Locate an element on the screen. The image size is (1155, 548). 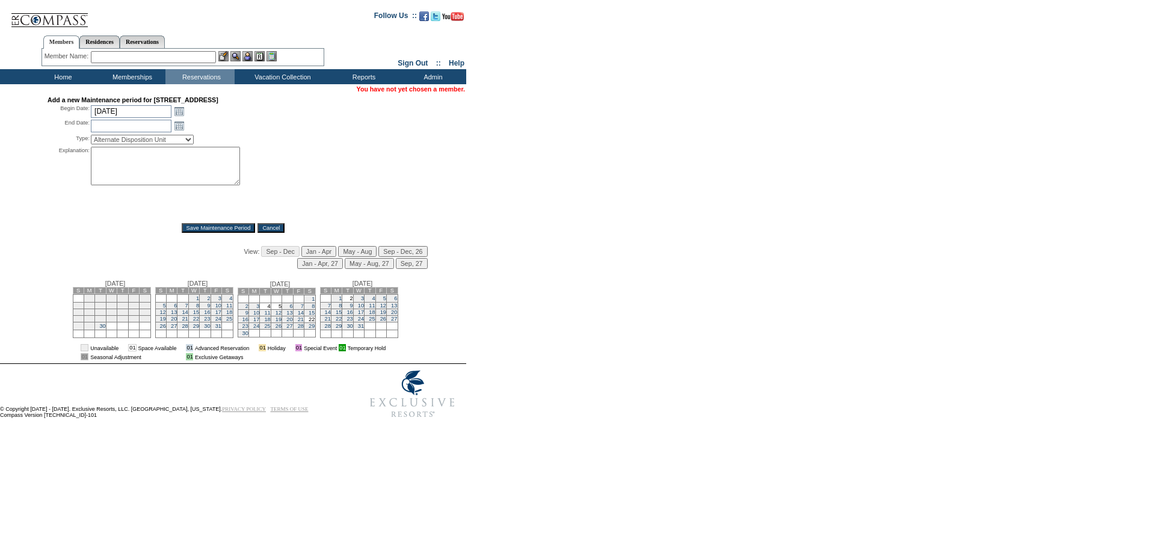
td: 26 is located at coordinates (134, 319).